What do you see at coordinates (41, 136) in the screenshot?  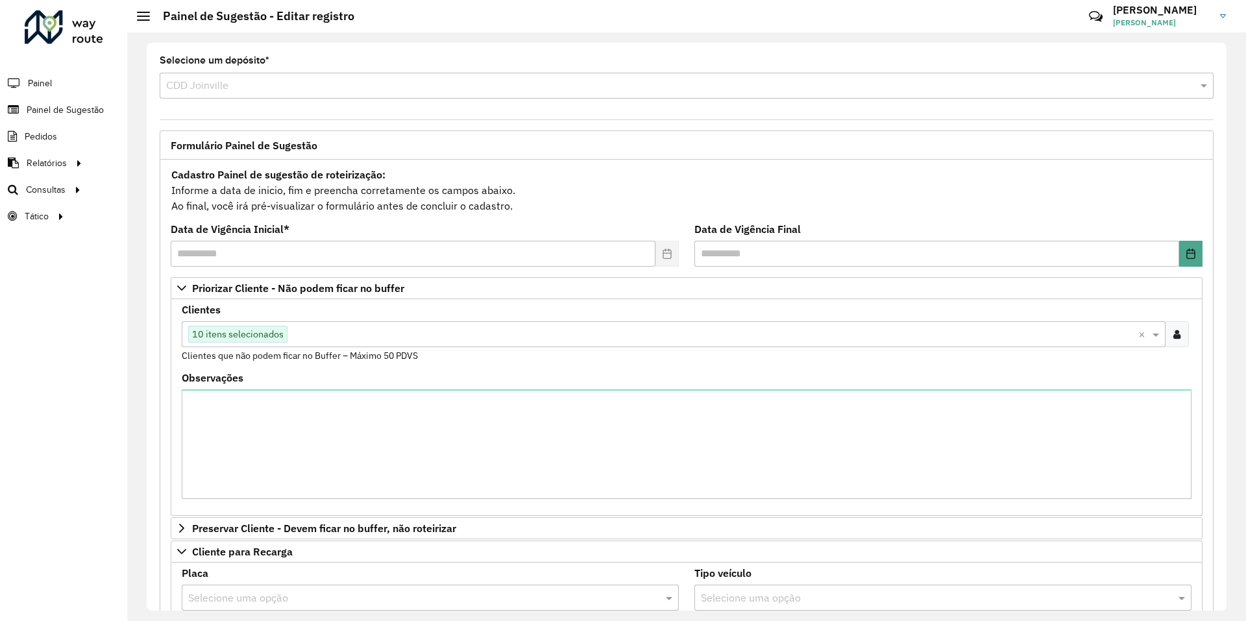 I see `span: Pedidos` at bounding box center [41, 136].